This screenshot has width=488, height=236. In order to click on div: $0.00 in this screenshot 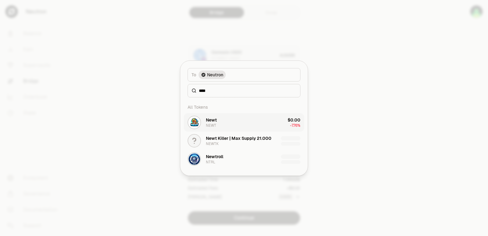, I will do `click(294, 120)`.